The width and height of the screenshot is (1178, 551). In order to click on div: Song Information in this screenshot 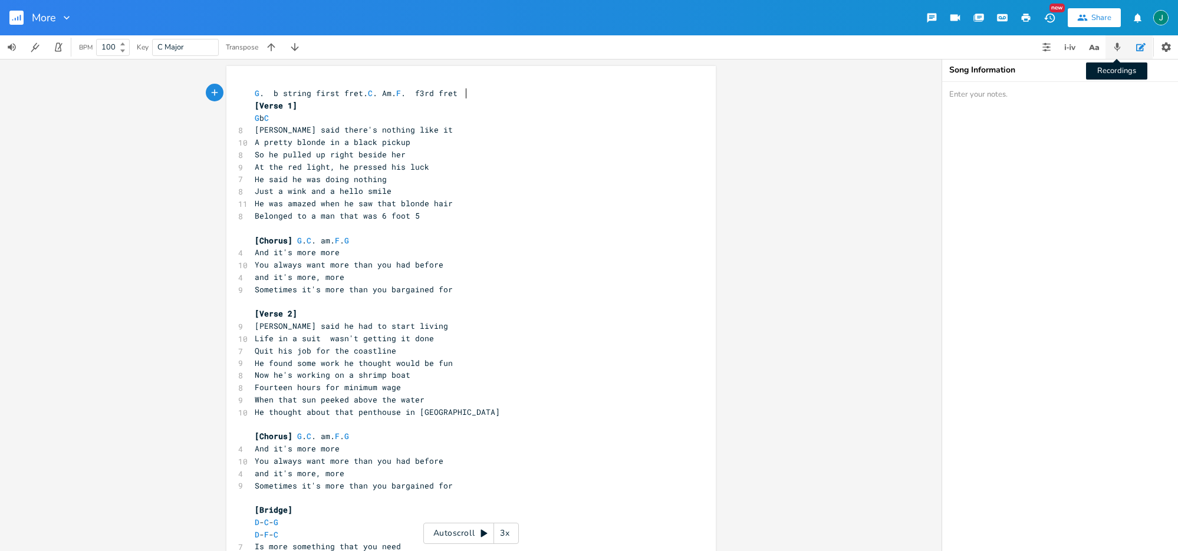, I will do `click(1060, 70)`.